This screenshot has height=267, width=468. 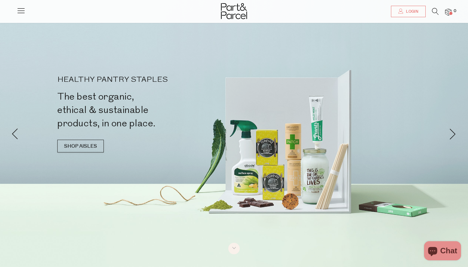 What do you see at coordinates (455, 11) in the screenshot?
I see `span: 0` at bounding box center [455, 11].